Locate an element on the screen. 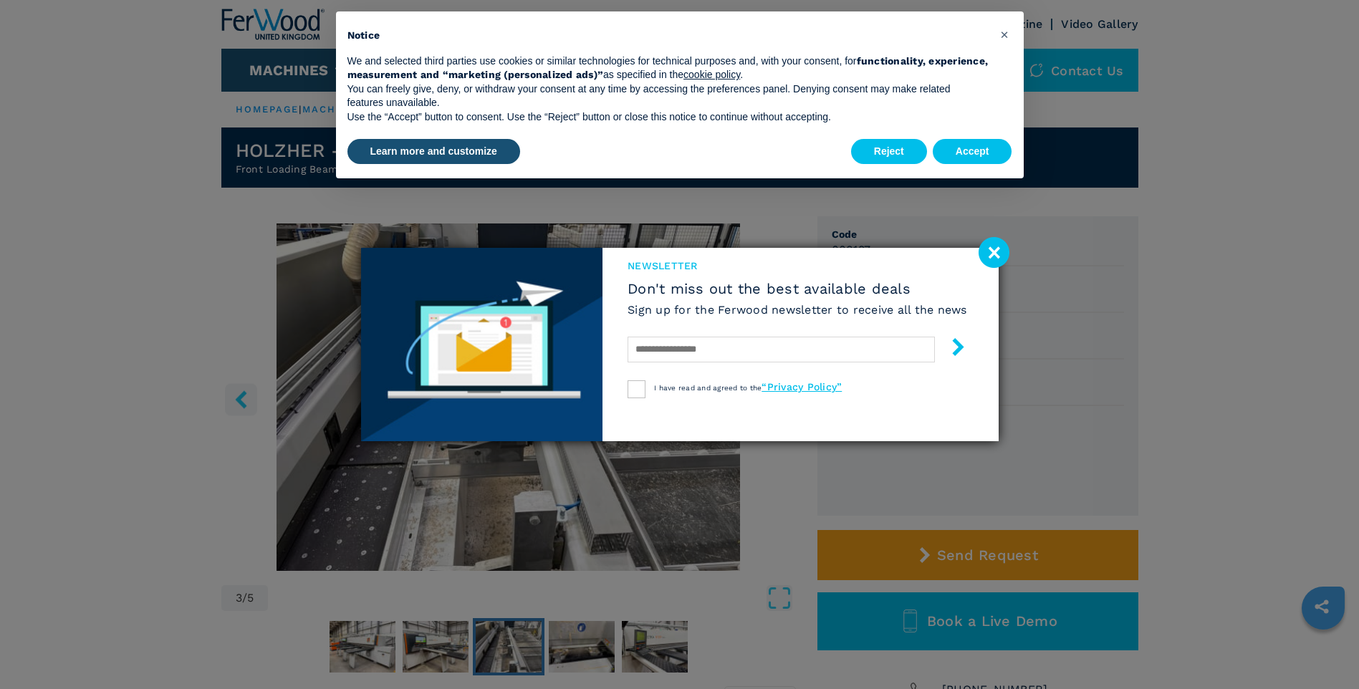  p: You can freely give, deny, or withdraw your consent at any time by accessing the preferences pane... is located at coordinates (668, 96).